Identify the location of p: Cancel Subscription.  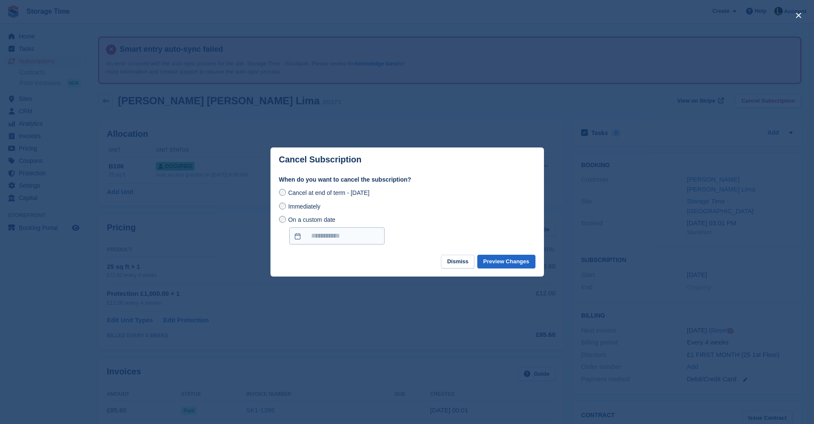
(320, 159).